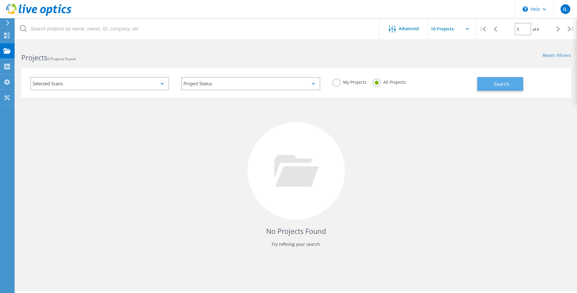  Describe the element at coordinates (350, 81) in the screenshot. I see `label: My Projects` at that location.